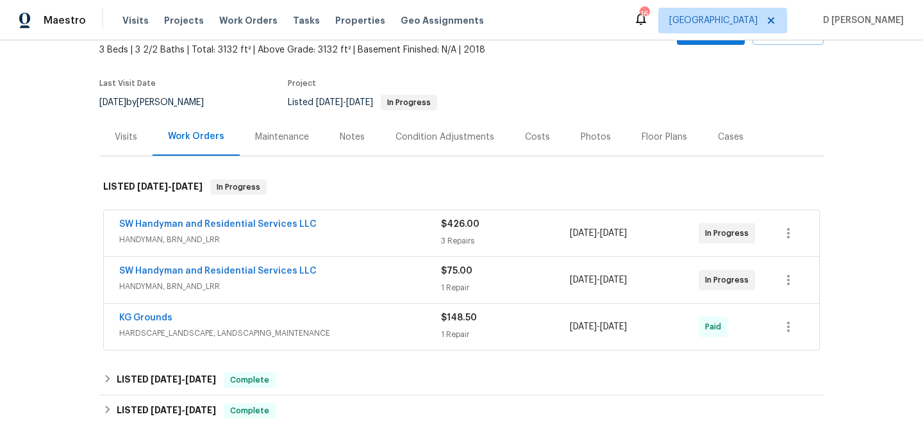  Describe the element at coordinates (184, 21) in the screenshot. I see `span: Projects` at that location.